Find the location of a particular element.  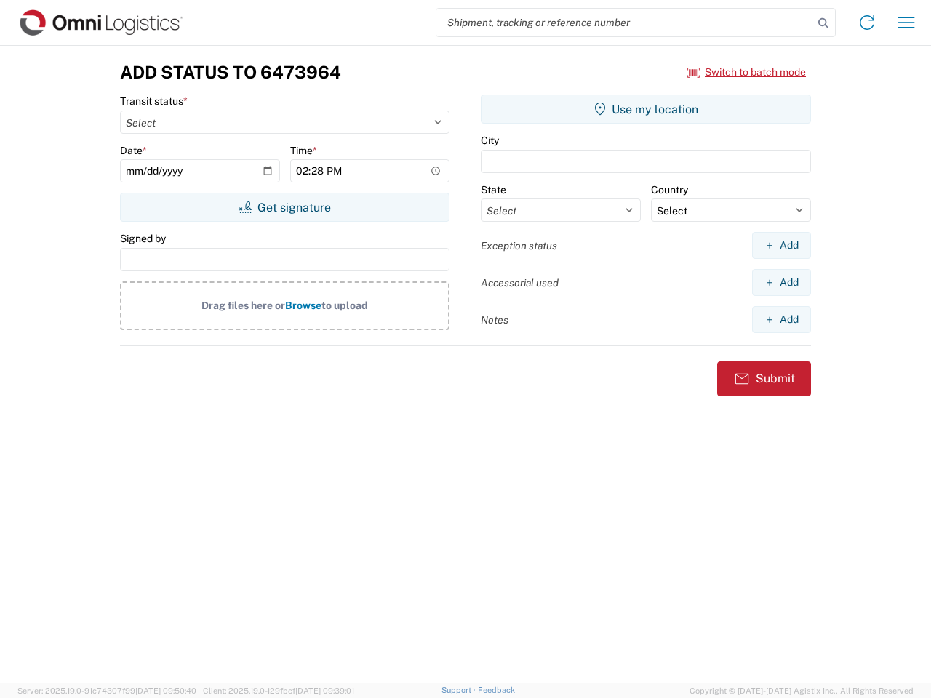

label: Signed by is located at coordinates (143, 239).